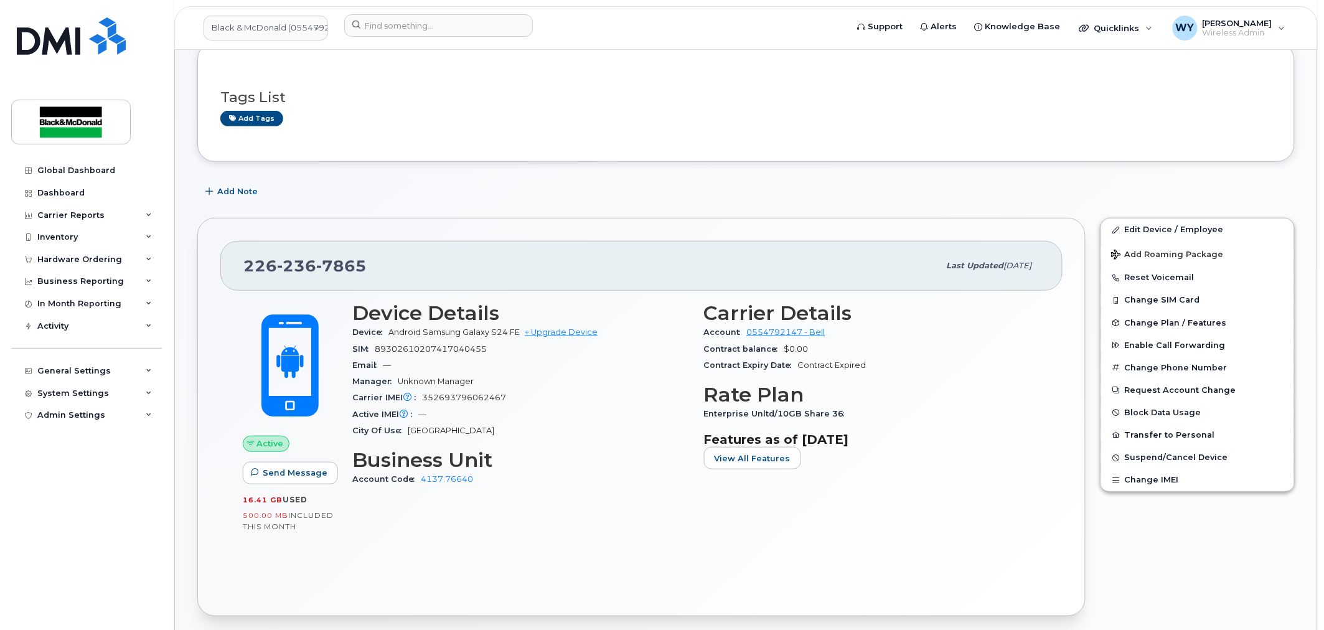 Image resolution: width=1324 pixels, height=630 pixels. Describe the element at coordinates (1176, 458) in the screenshot. I see `span: Suspend/Cancel Device` at that location.